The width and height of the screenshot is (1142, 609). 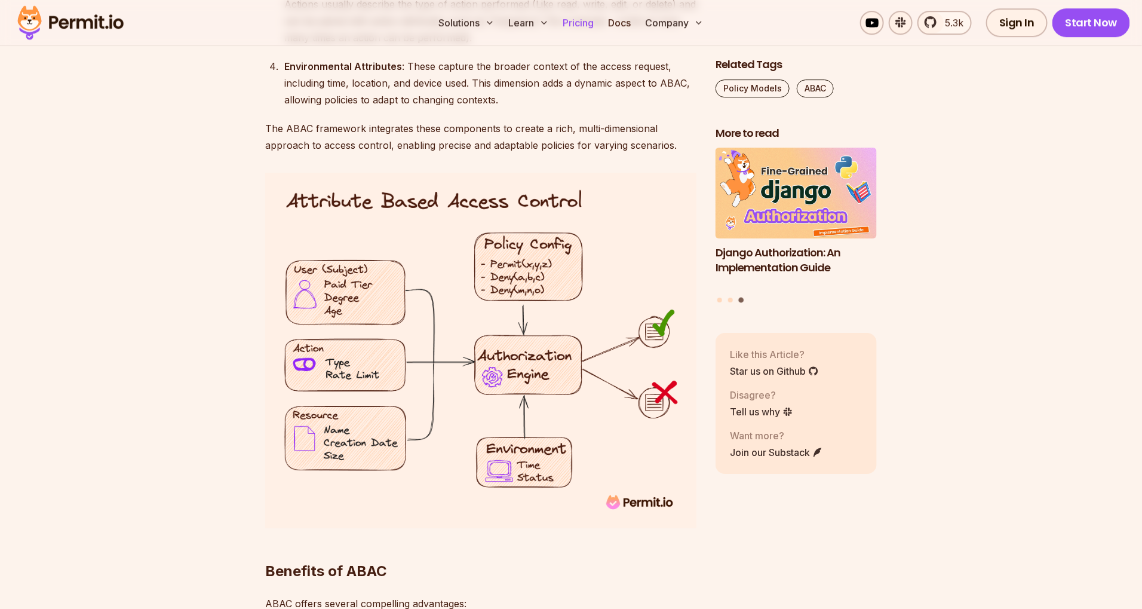 What do you see at coordinates (343, 66) in the screenshot?
I see `strong: Environmental Attributes` at bounding box center [343, 66].